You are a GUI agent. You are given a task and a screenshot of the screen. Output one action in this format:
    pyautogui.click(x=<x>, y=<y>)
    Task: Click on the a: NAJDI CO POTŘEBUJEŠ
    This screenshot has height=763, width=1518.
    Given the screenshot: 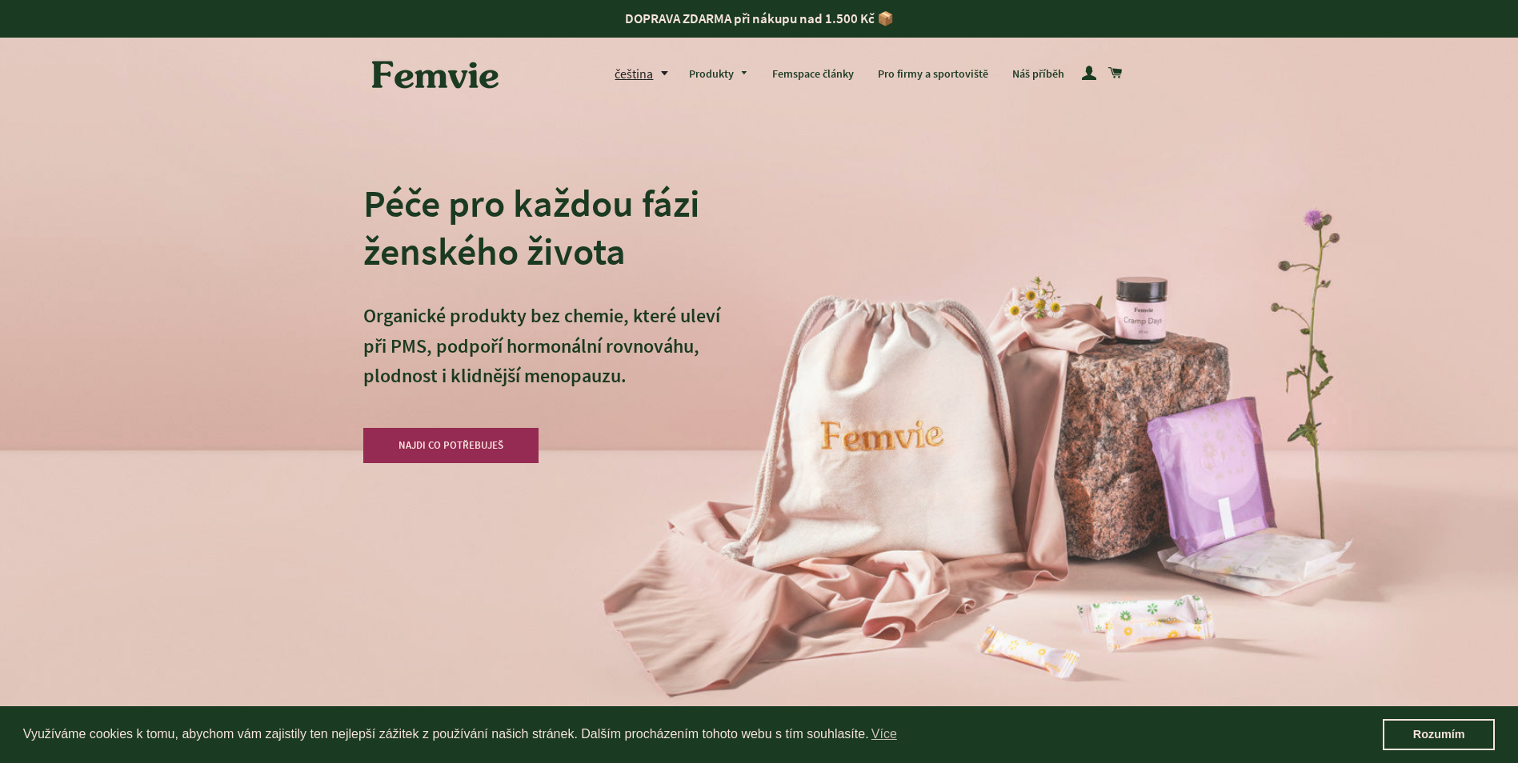 What is the action you would take?
    pyautogui.click(x=451, y=446)
    